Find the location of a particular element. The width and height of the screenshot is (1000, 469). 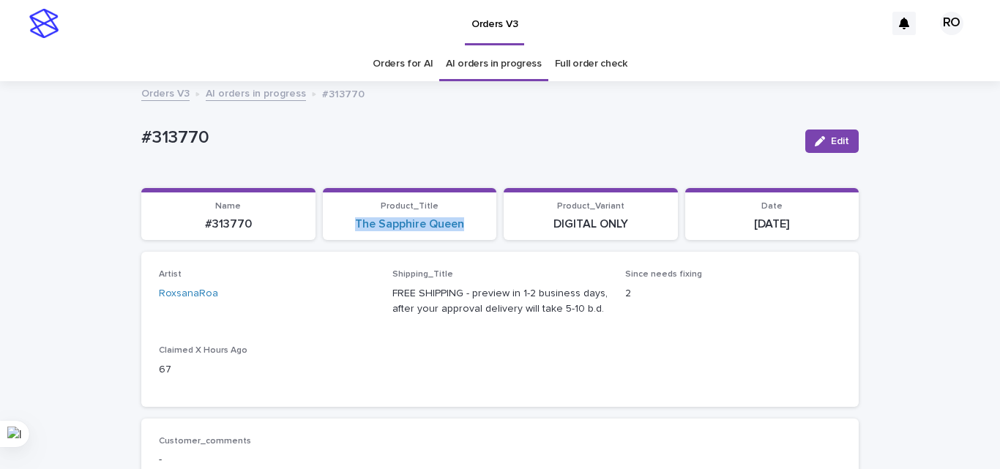

span: Since needs fixing is located at coordinates (663, 275).